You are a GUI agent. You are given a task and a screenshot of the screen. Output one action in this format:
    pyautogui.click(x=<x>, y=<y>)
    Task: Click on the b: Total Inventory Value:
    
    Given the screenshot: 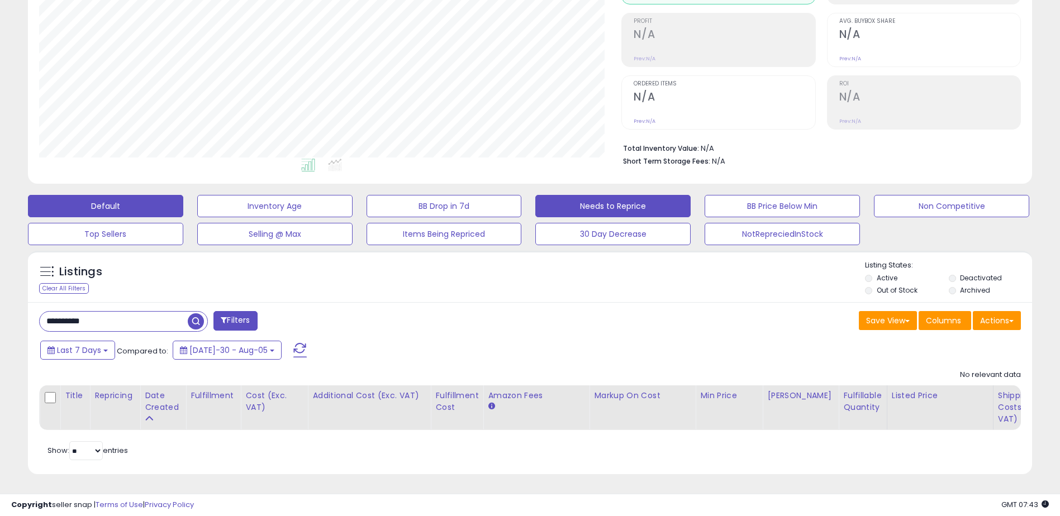 What is the action you would take?
    pyautogui.click(x=661, y=148)
    